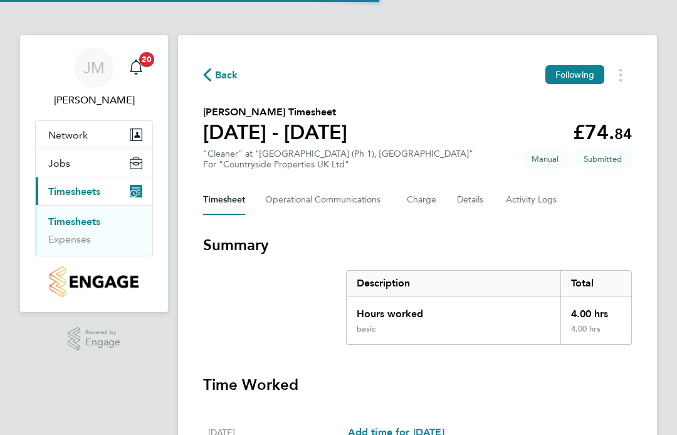  What do you see at coordinates (417, 245) in the screenshot?
I see `h3: Summary` at bounding box center [417, 245].